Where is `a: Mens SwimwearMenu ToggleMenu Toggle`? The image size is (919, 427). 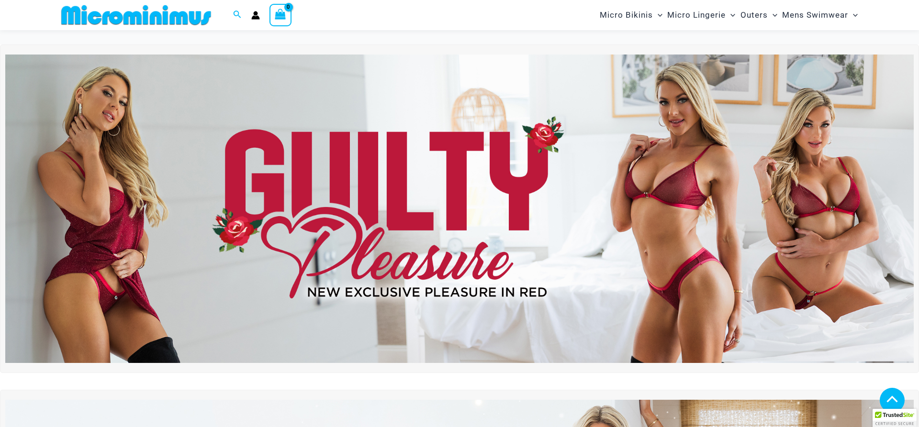 a: Mens SwimwearMenu ToggleMenu Toggle is located at coordinates (820, 15).